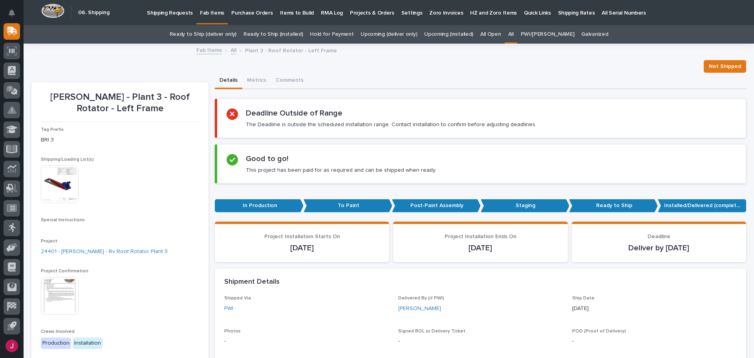 The height and width of the screenshot is (358, 754). Describe the element at coordinates (490, 34) in the screenshot. I see `a: All Open` at that location.